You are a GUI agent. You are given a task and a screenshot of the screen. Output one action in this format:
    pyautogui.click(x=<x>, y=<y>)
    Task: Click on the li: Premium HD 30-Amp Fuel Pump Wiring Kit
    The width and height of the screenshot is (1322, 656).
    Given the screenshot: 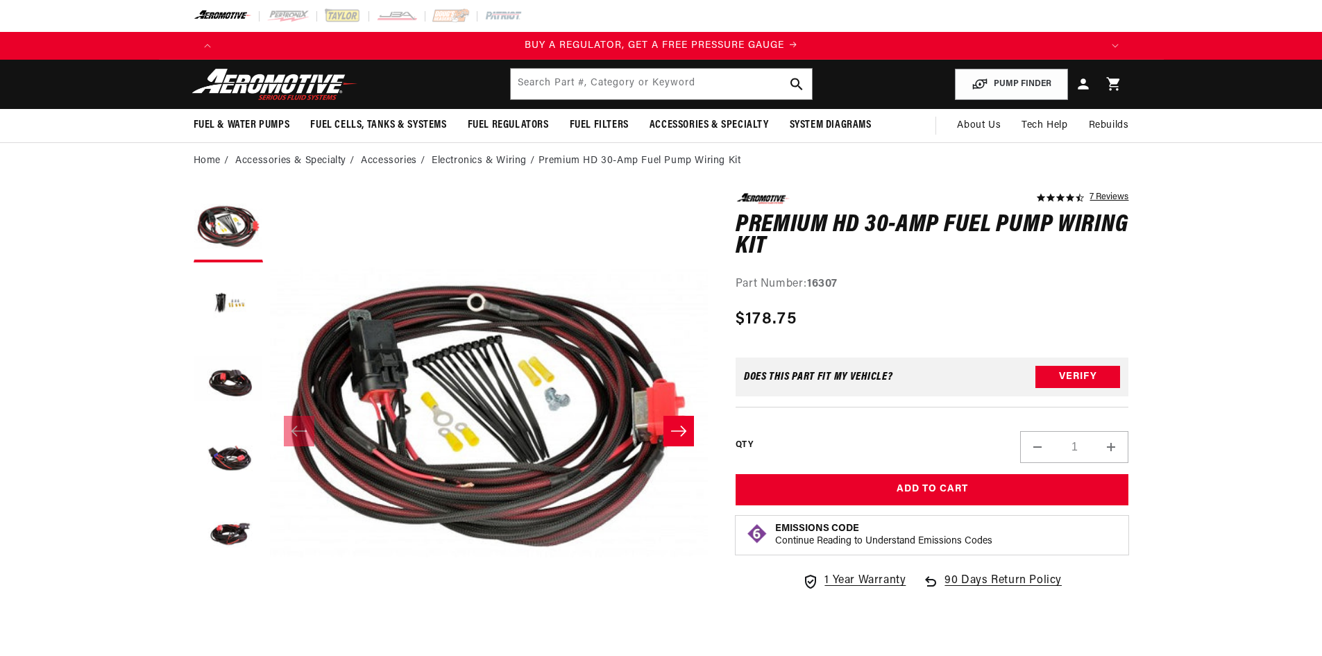 What is the action you would take?
    pyautogui.click(x=640, y=161)
    